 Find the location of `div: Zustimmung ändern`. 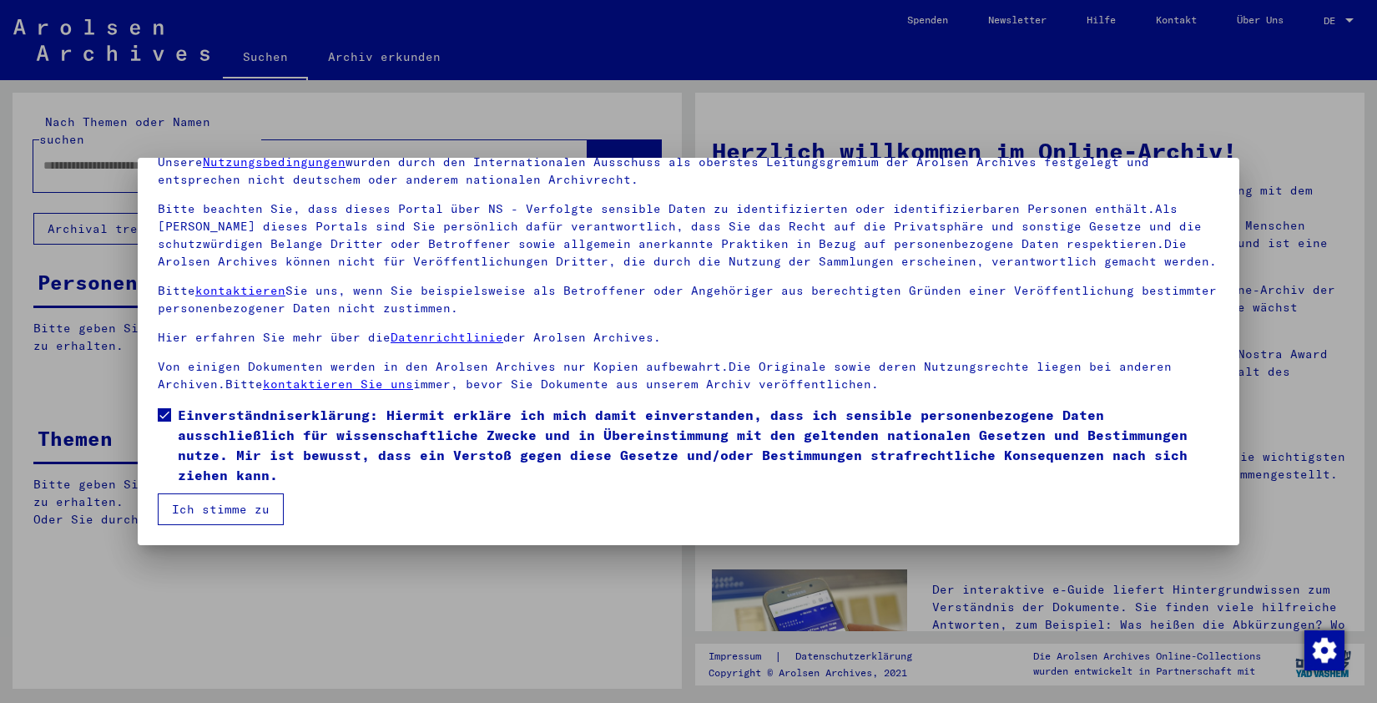

div: Zustimmung ändern is located at coordinates (1324, 649).